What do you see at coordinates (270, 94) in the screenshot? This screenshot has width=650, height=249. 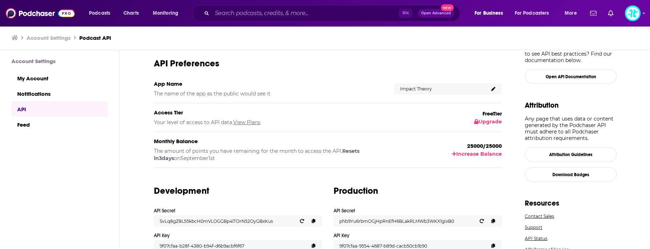 I see `h5: The name of the app as the public would see it` at bounding box center [270, 94].